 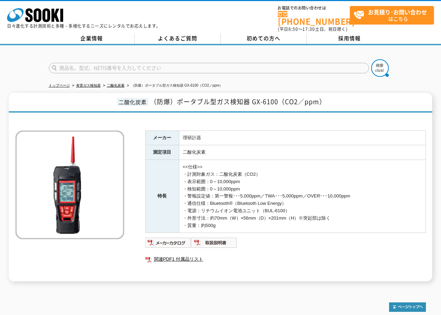 What do you see at coordinates (398, 12) in the screenshot?
I see `strong: お見積り･お問い合わせ` at bounding box center [398, 12].